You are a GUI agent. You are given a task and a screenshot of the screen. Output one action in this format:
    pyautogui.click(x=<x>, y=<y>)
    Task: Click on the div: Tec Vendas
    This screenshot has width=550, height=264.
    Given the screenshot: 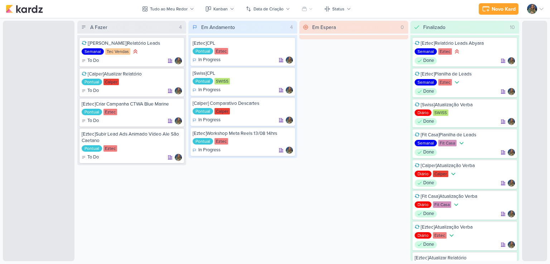 What is the action you would take?
    pyautogui.click(x=118, y=52)
    